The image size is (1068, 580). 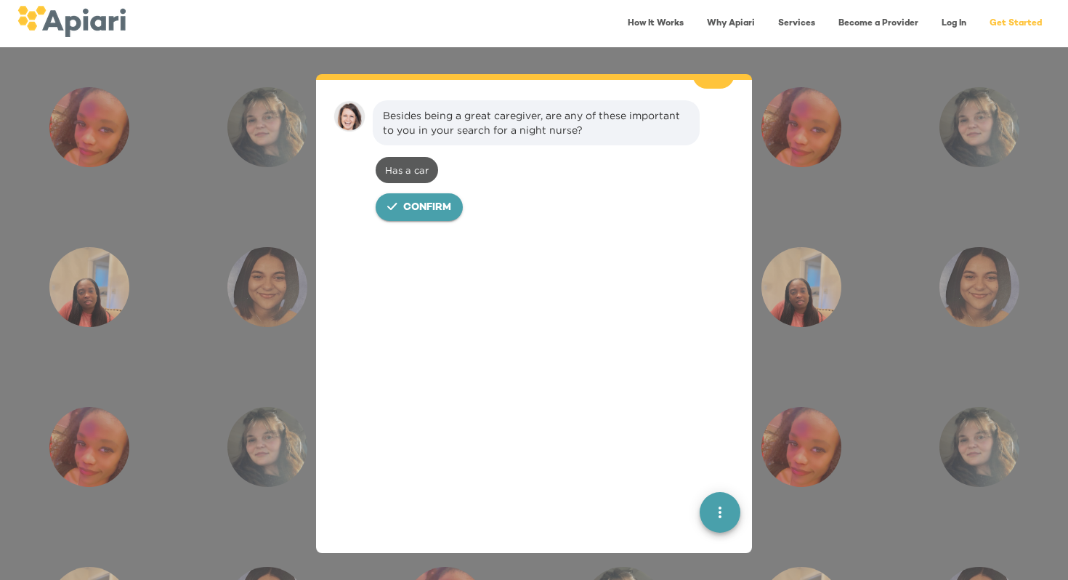 I want to click on a: Why Apiari, so click(x=731, y=23).